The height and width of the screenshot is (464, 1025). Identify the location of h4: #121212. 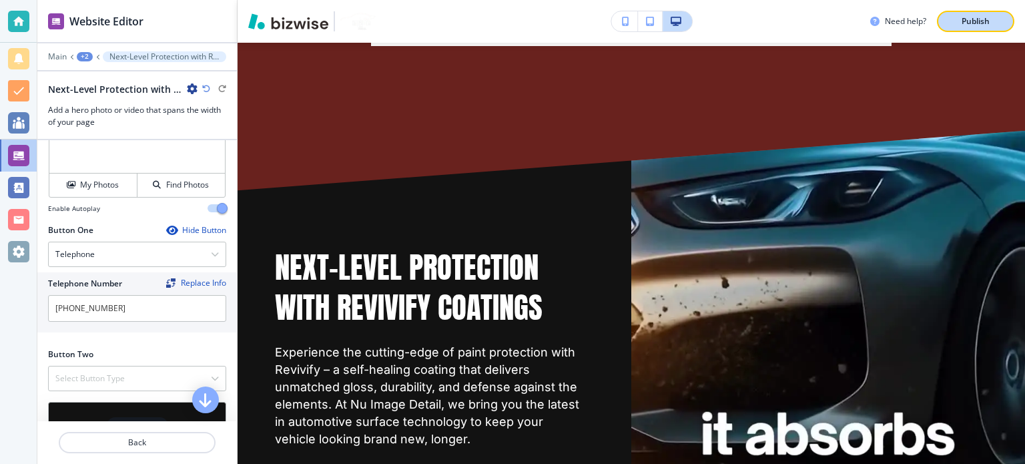
(137, 425).